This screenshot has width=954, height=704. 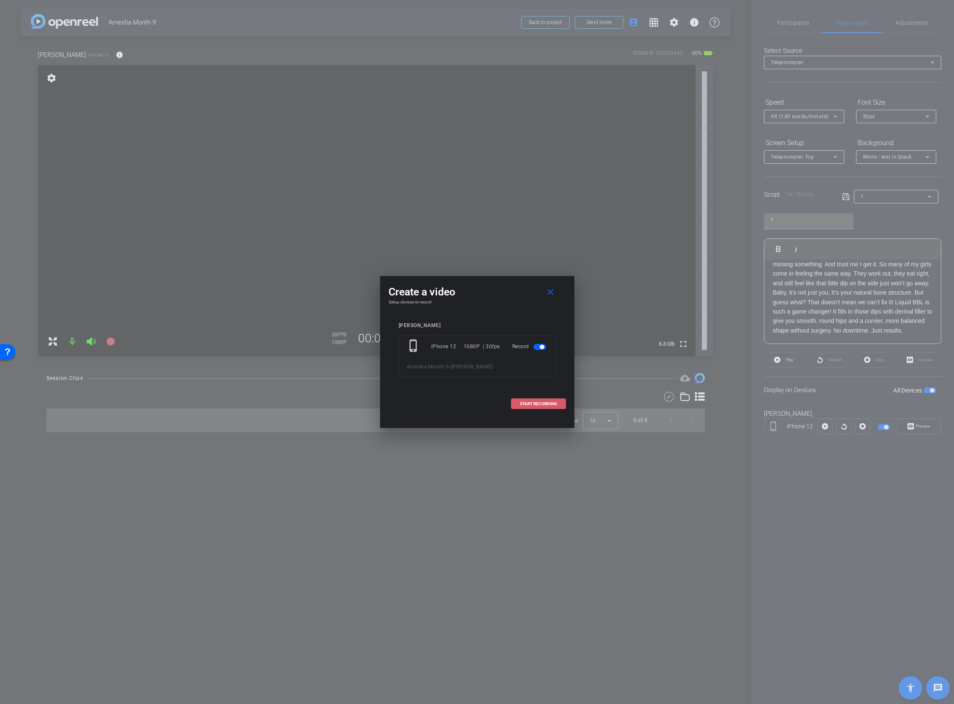 What do you see at coordinates (477, 302) in the screenshot?
I see `h4: Setup devices to record` at bounding box center [477, 302].